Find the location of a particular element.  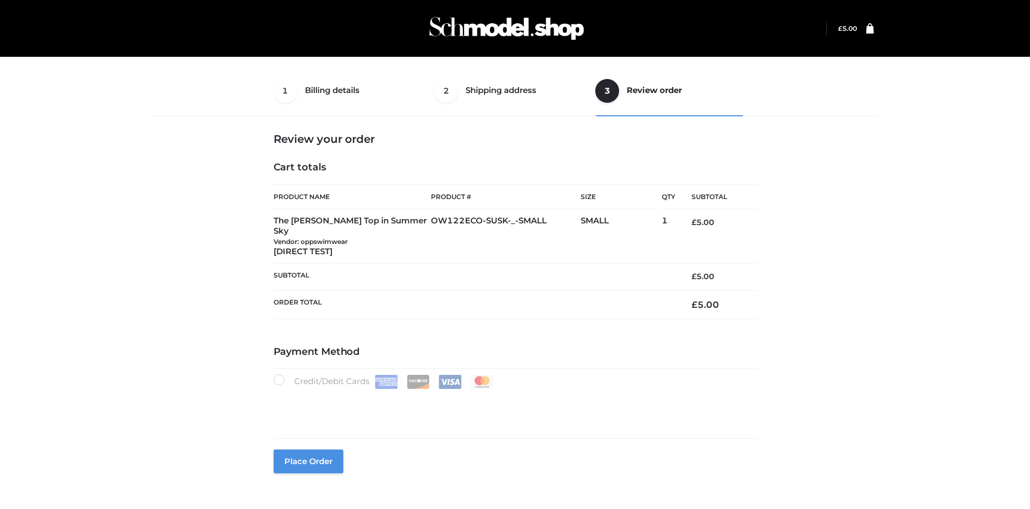

img: Visa is located at coordinates (450, 382).